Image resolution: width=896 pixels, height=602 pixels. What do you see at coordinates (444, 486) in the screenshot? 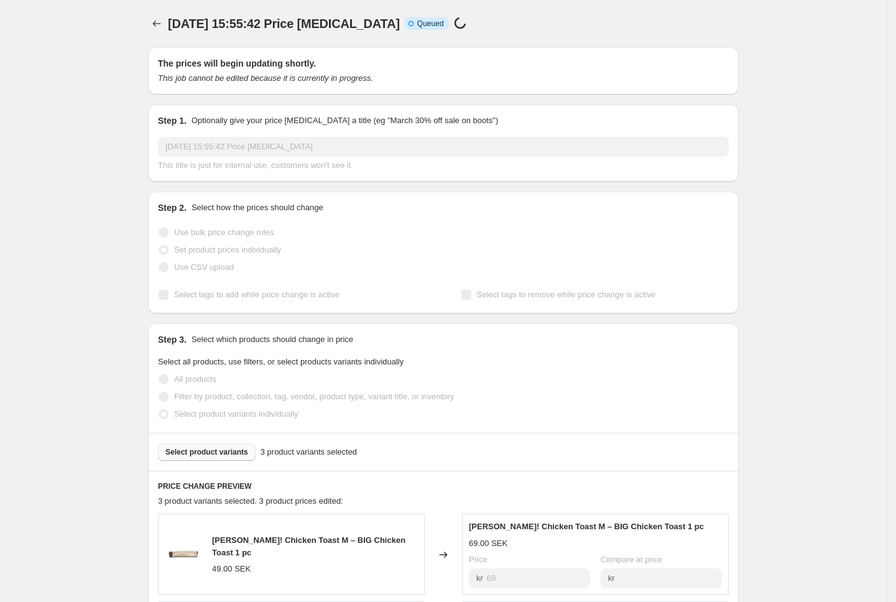
I see `h6: PRICE CHANGE PREVIEW` at bounding box center [444, 486].